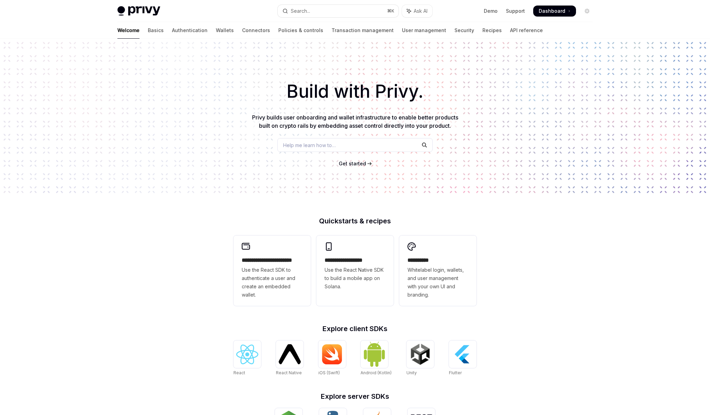 Image resolution: width=710 pixels, height=415 pixels. I want to click on a: Basics, so click(156, 30).